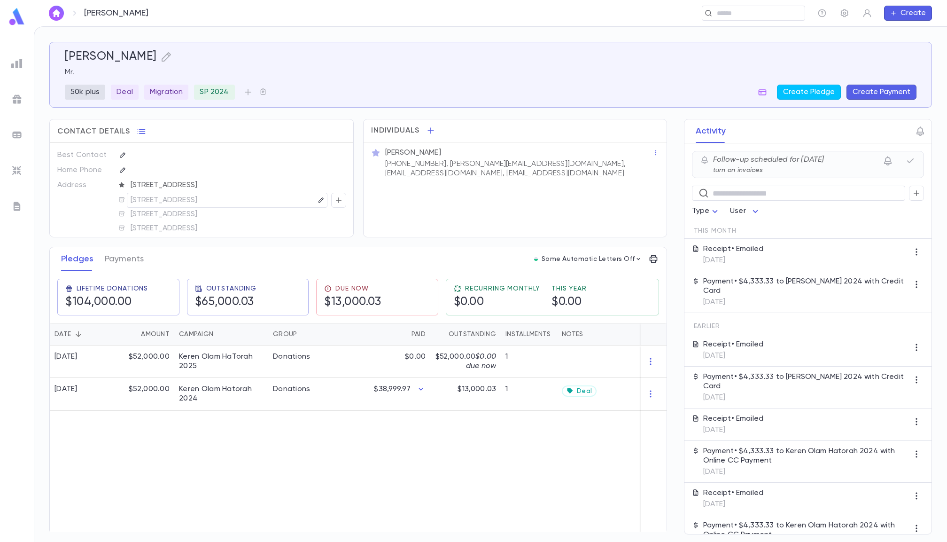  I want to click on div: User, so click(746, 211).